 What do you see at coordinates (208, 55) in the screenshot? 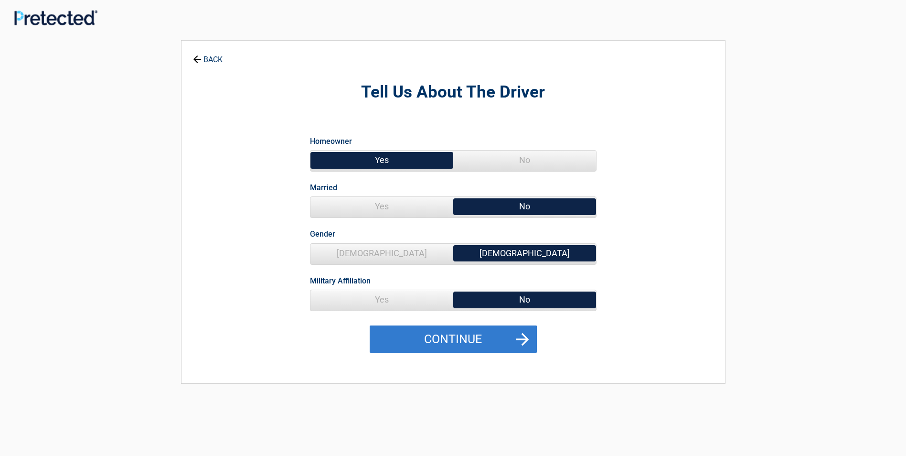
I see `a: BACK` at bounding box center [208, 55].